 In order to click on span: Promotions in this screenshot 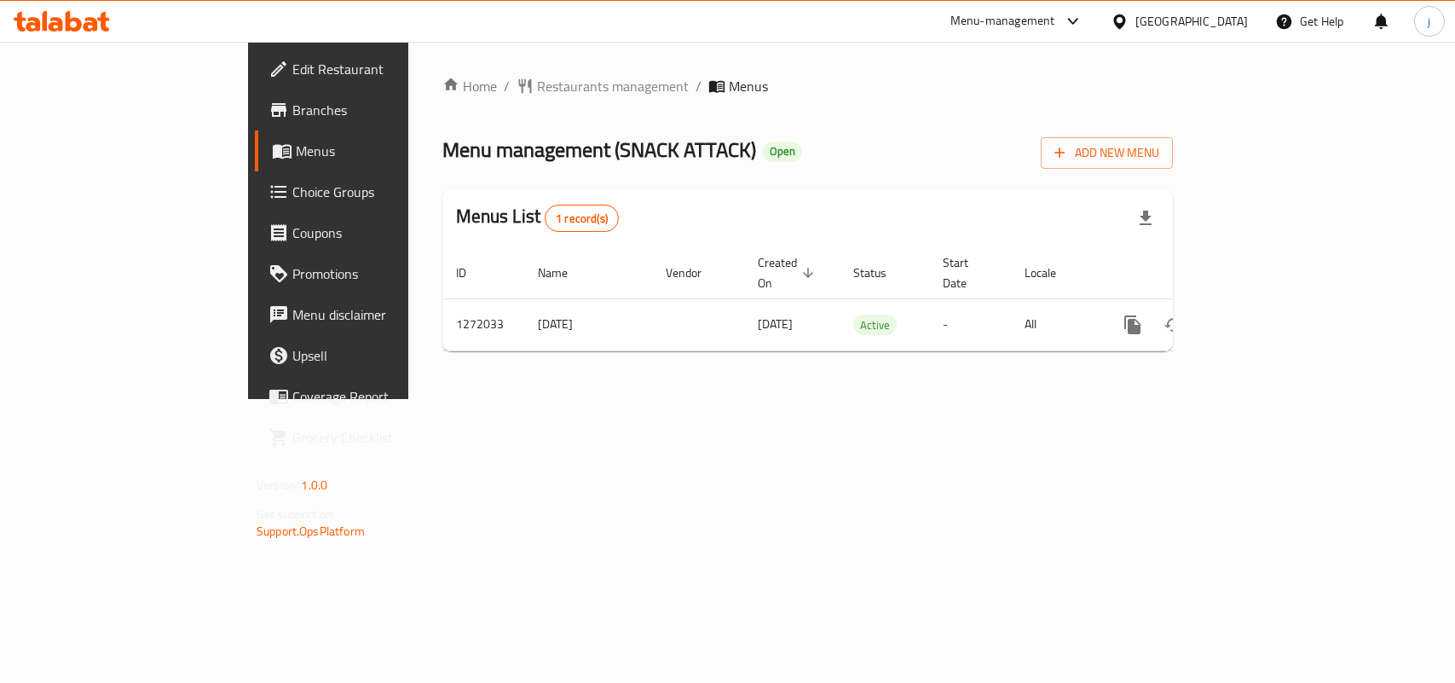, I will do `click(384, 274)`.